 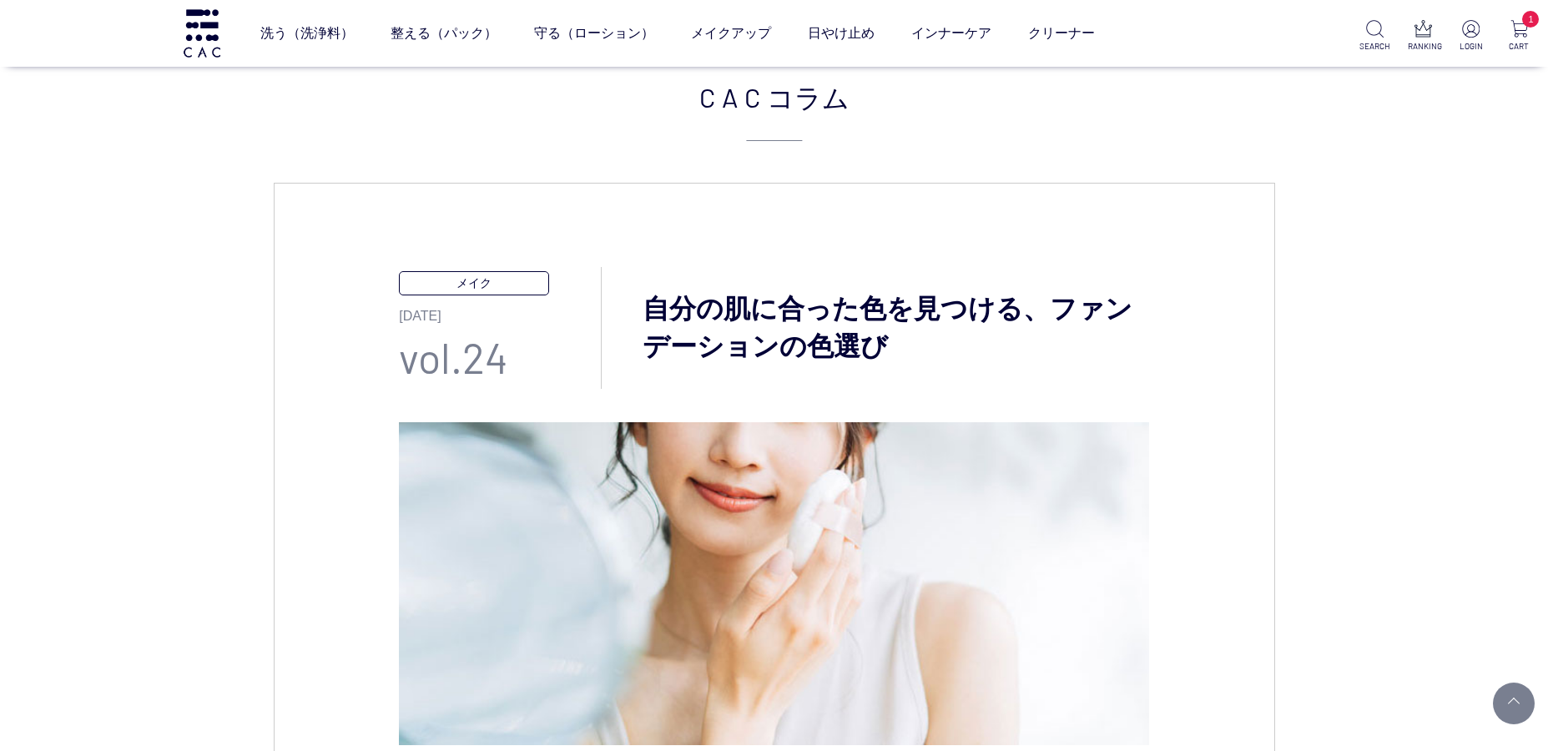 I want to click on h2: CAC, so click(x=774, y=108).